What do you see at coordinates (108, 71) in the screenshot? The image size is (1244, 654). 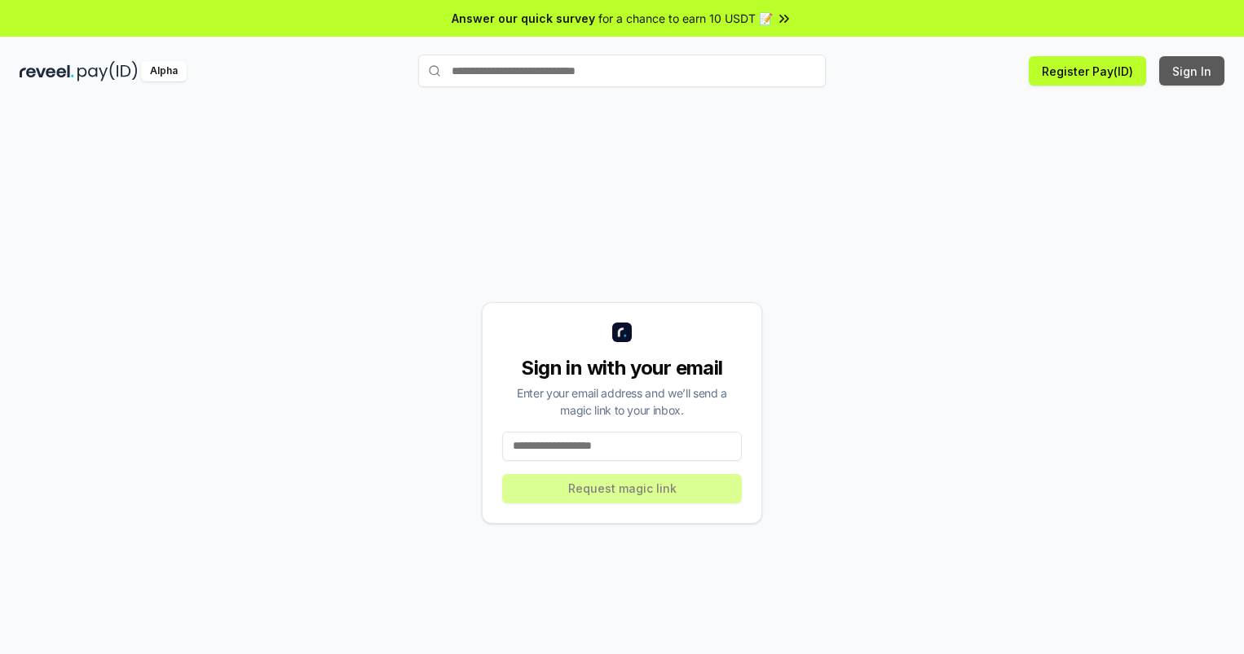 I see `img: pay_id` at bounding box center [108, 71].